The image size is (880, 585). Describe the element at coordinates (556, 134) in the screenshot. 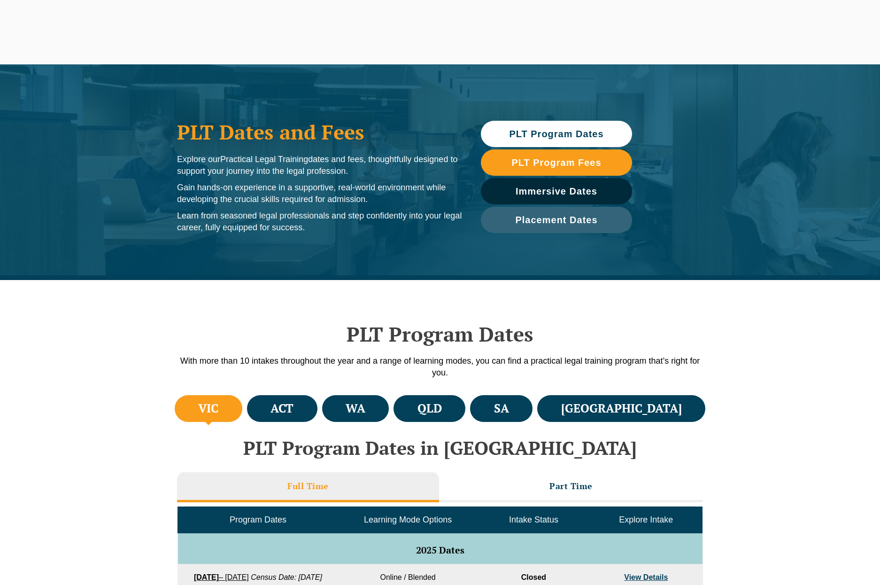

I see `a: PLT Program Dates` at that location.